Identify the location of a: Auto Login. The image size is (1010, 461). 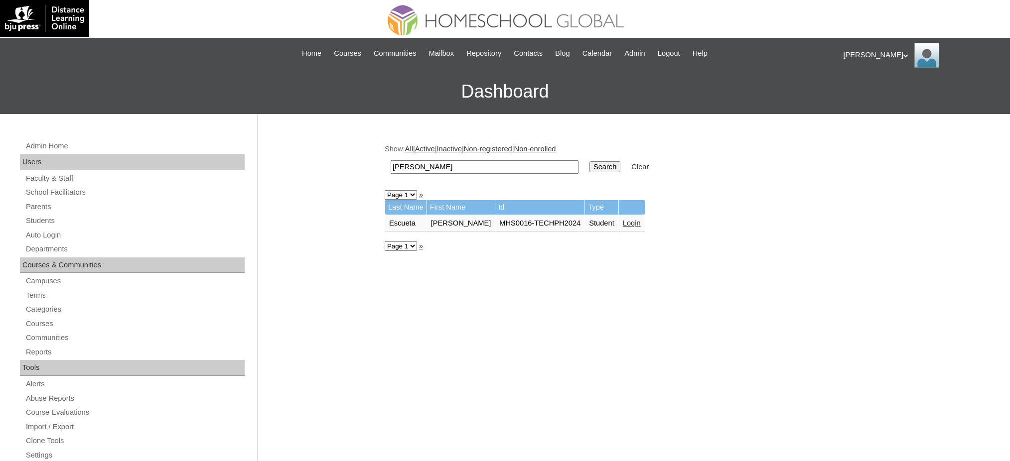
(135, 235).